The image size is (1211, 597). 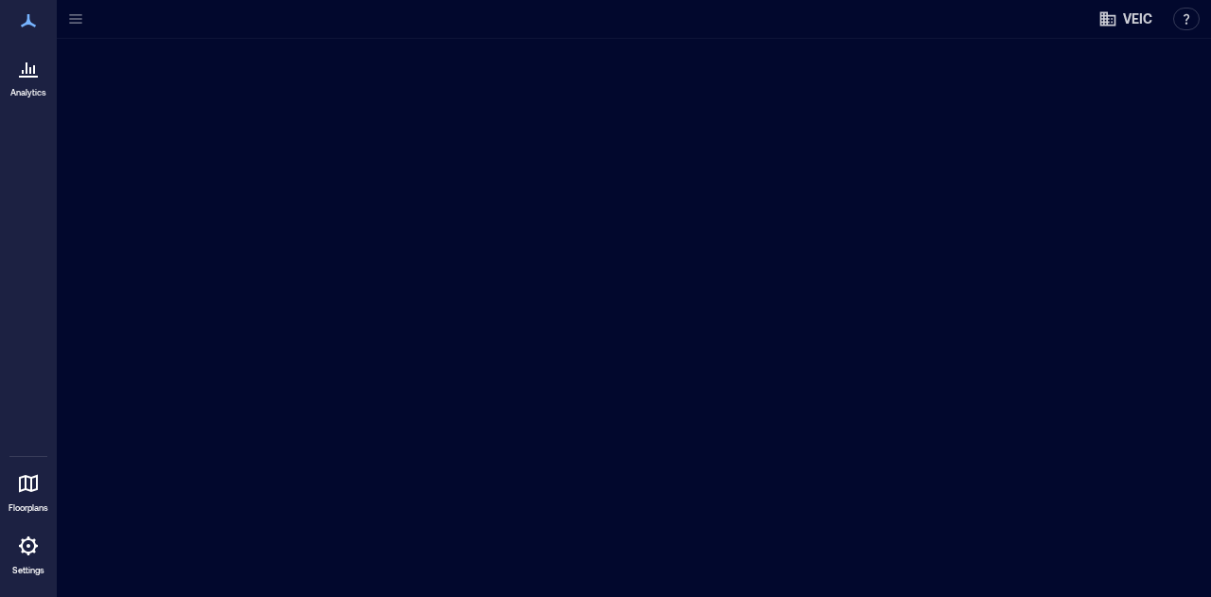 What do you see at coordinates (1137, 19) in the screenshot?
I see `span: VEIC` at bounding box center [1137, 19].